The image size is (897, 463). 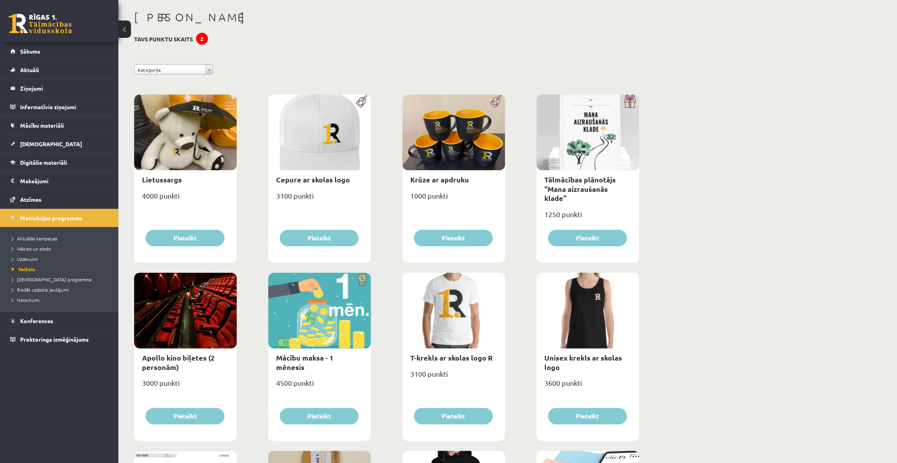 I want to click on a: Atzīmes, so click(x=59, y=199).